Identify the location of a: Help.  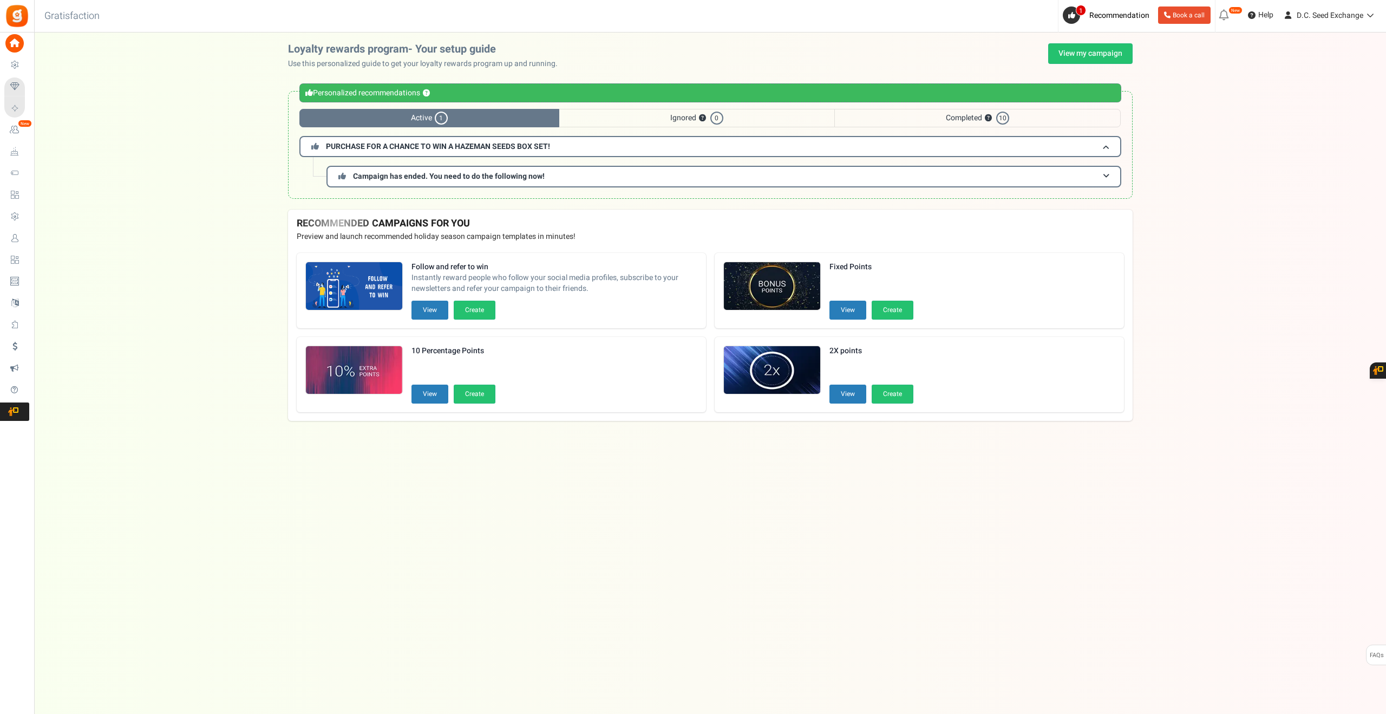
(1261, 15).